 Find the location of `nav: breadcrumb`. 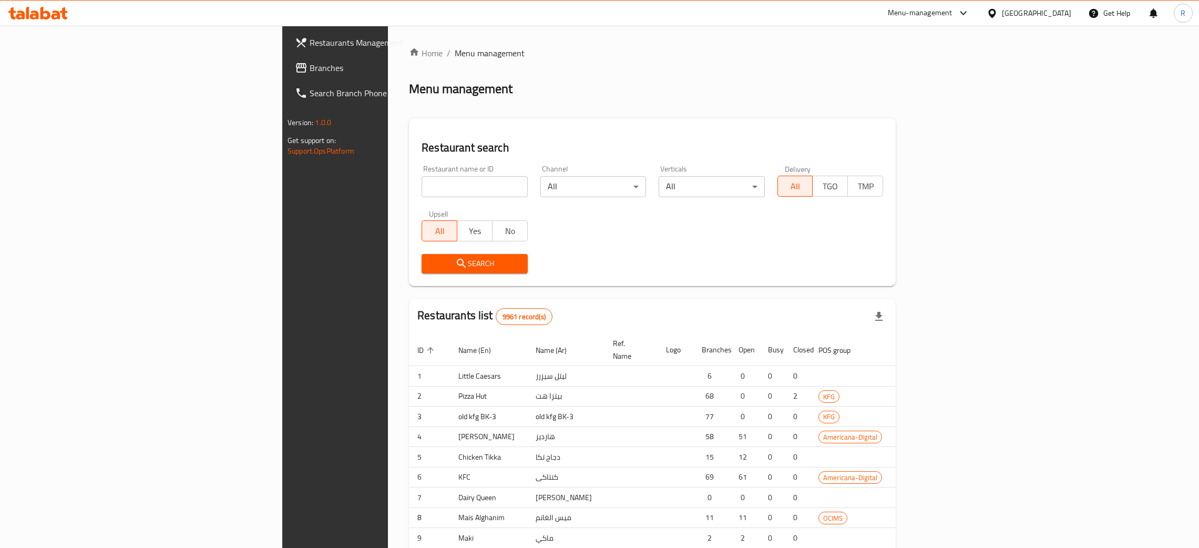

nav: breadcrumb is located at coordinates (653, 53).